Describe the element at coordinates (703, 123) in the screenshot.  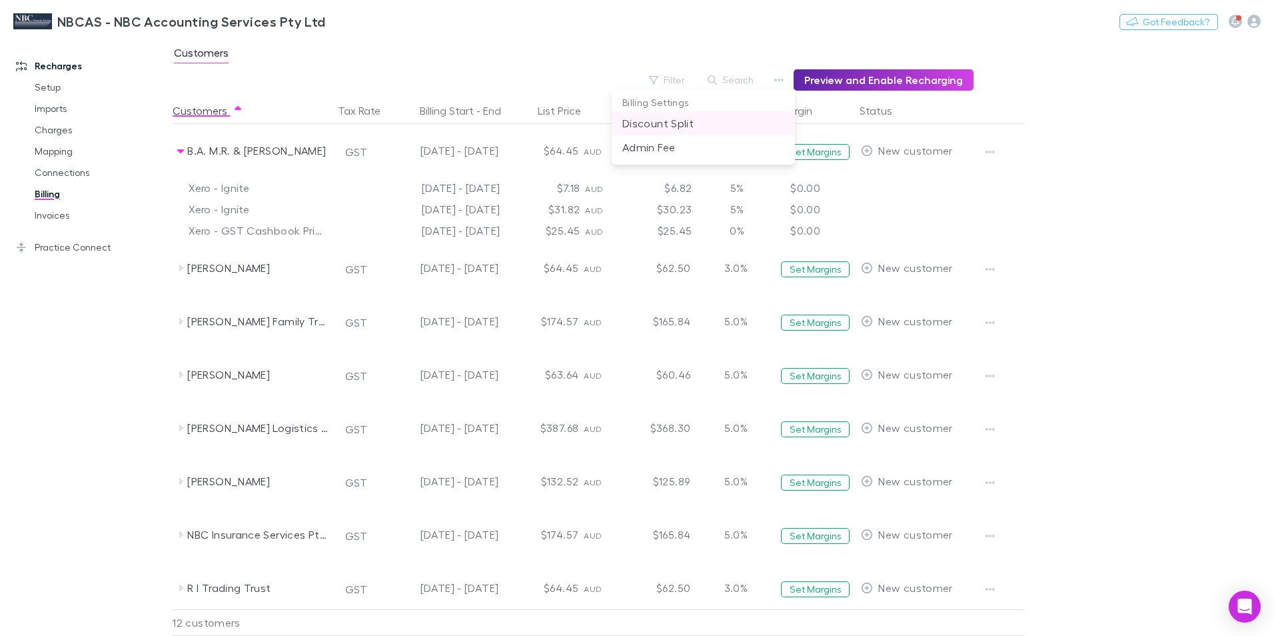
I see `li: Discount Split` at that location.